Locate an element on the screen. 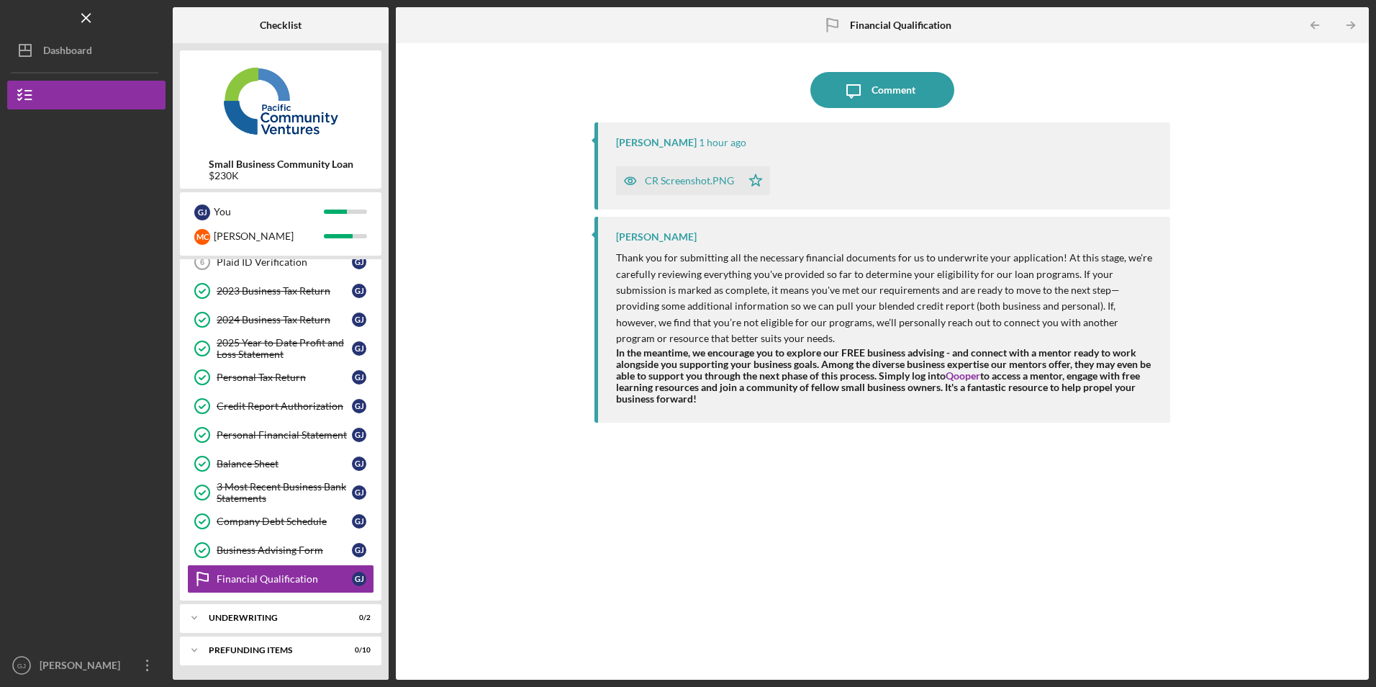 This screenshot has height=687, width=1376. div: Underwriting is located at coordinates (271, 617).